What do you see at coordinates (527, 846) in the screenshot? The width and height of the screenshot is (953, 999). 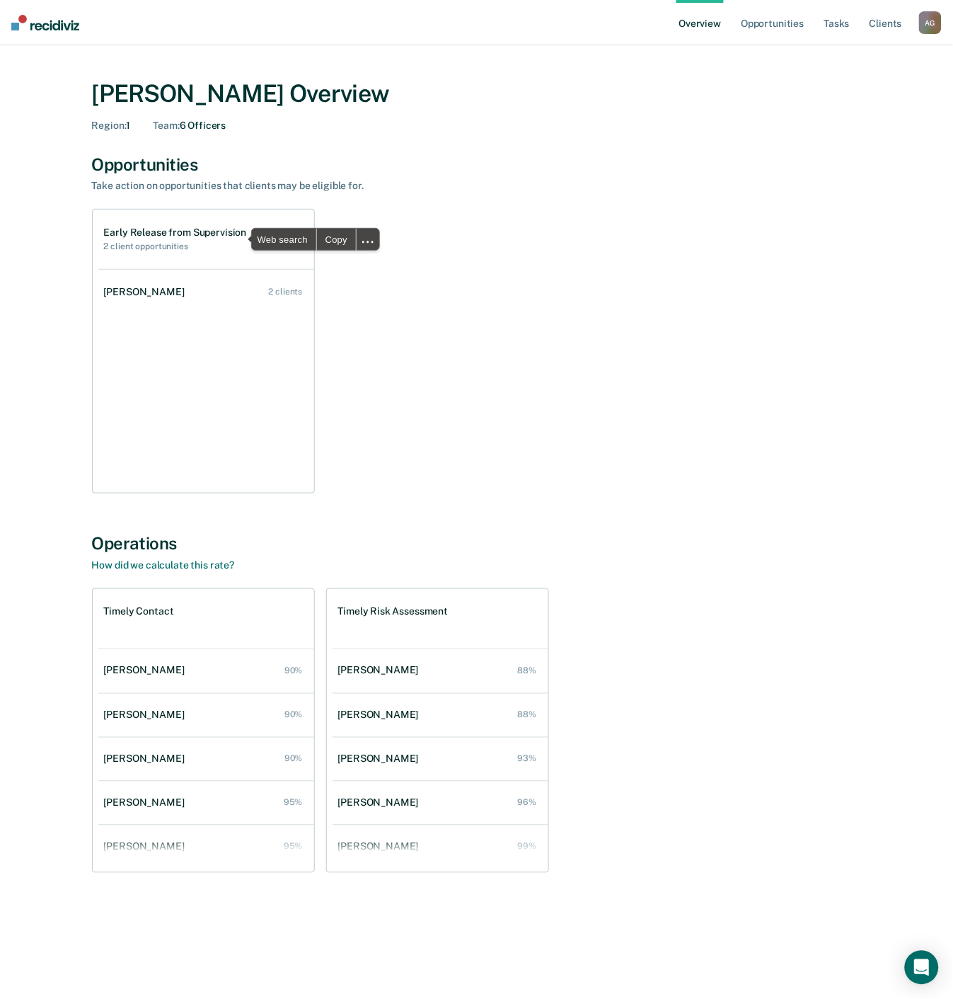 I see `div: 99%` at bounding box center [527, 846].